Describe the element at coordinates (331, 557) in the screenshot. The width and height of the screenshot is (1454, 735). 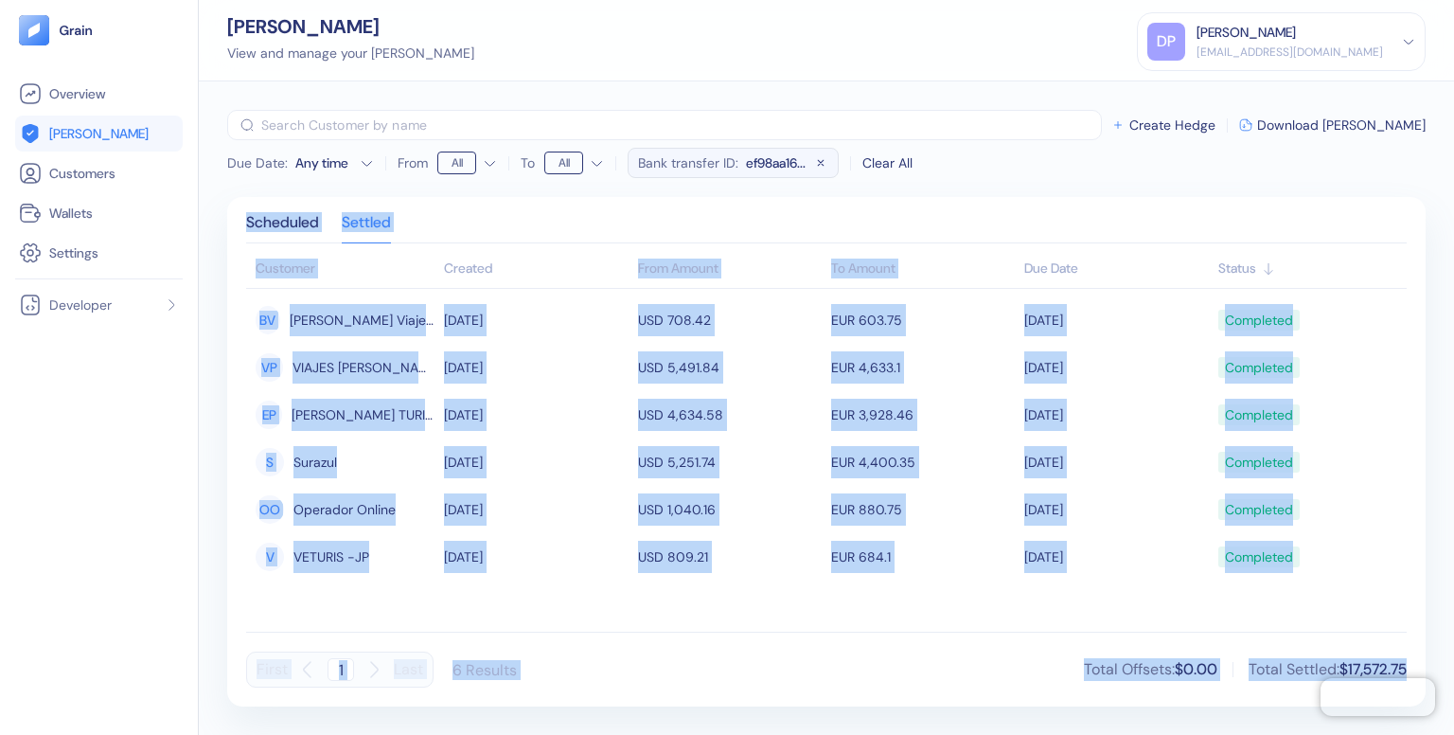
I see `span: VETURIS -JP` at that location.